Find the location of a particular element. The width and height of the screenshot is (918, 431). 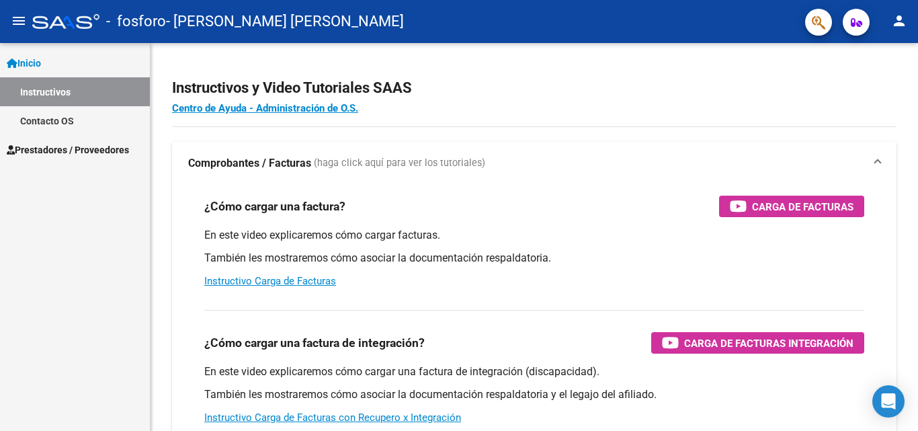

mat-icon: menu is located at coordinates (19, 21).